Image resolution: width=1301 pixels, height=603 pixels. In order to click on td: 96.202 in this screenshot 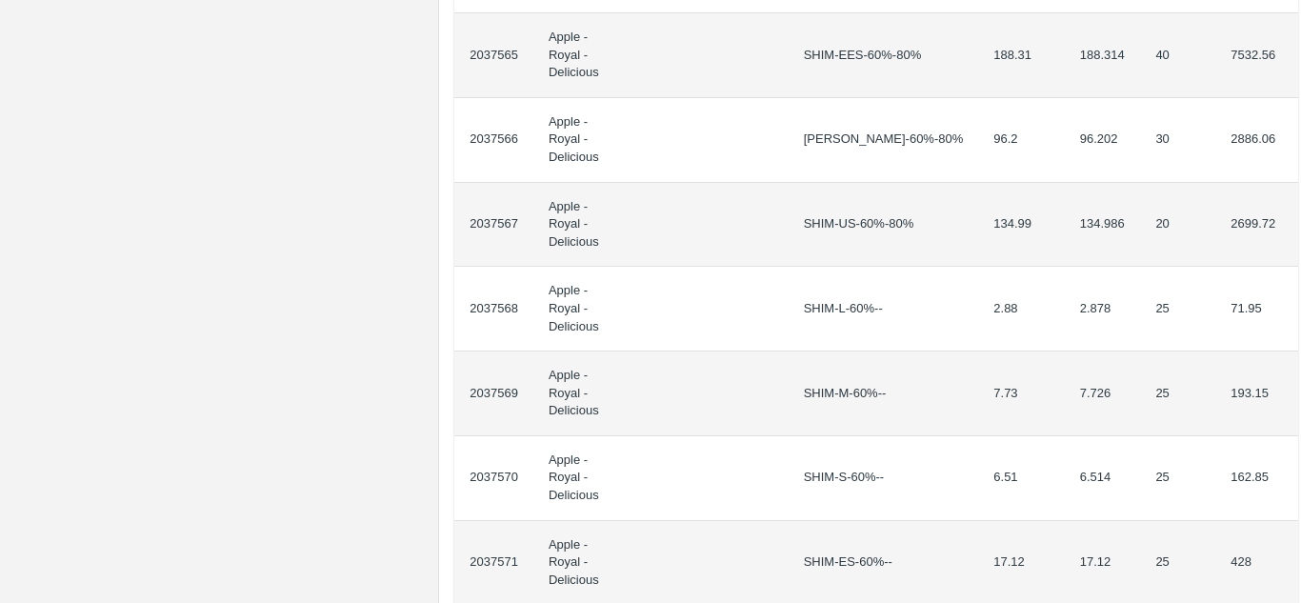, I will do `click(1103, 140)`.